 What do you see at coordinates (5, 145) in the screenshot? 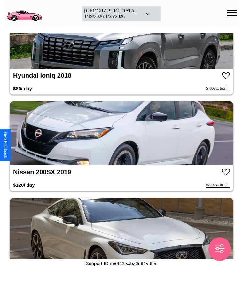
I see `div: Give Feedback` at bounding box center [5, 145].